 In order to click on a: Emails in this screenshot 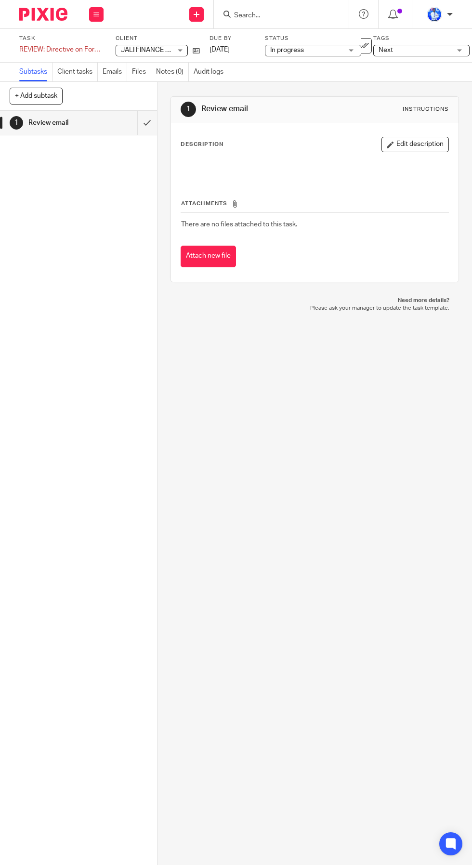, I will do `click(115, 72)`.